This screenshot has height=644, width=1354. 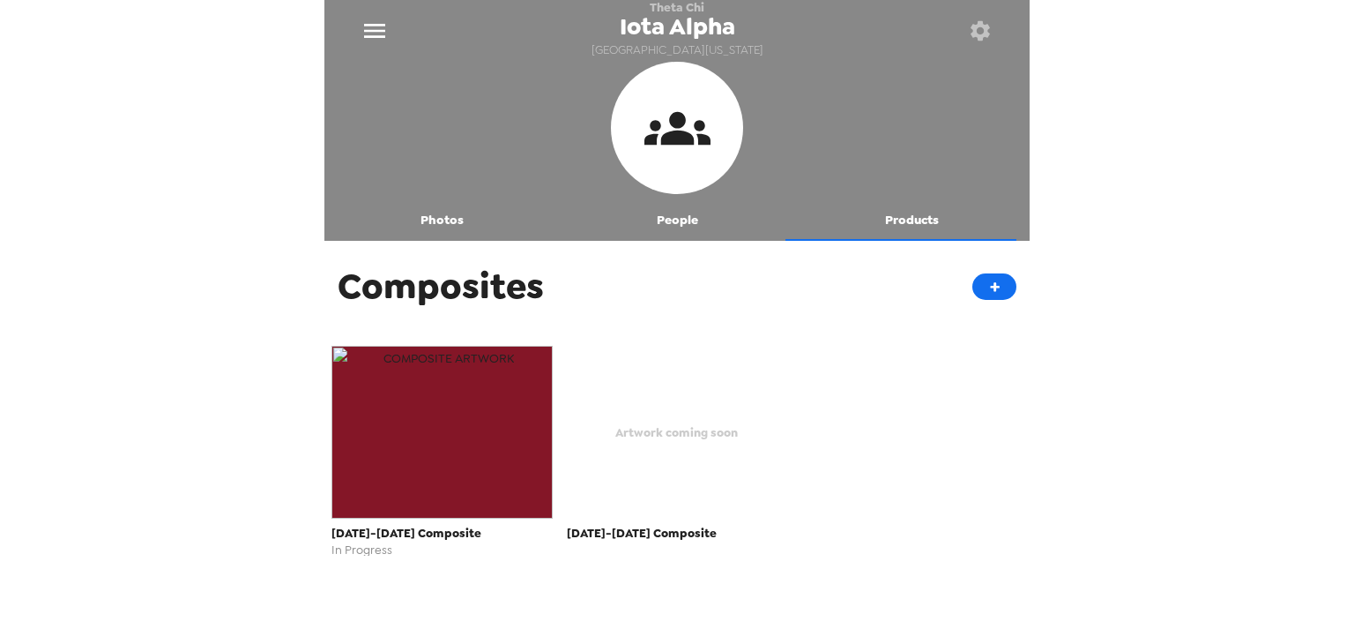 What do you see at coordinates (442, 220) in the screenshot?
I see `button: Photos` at bounding box center [442, 220].